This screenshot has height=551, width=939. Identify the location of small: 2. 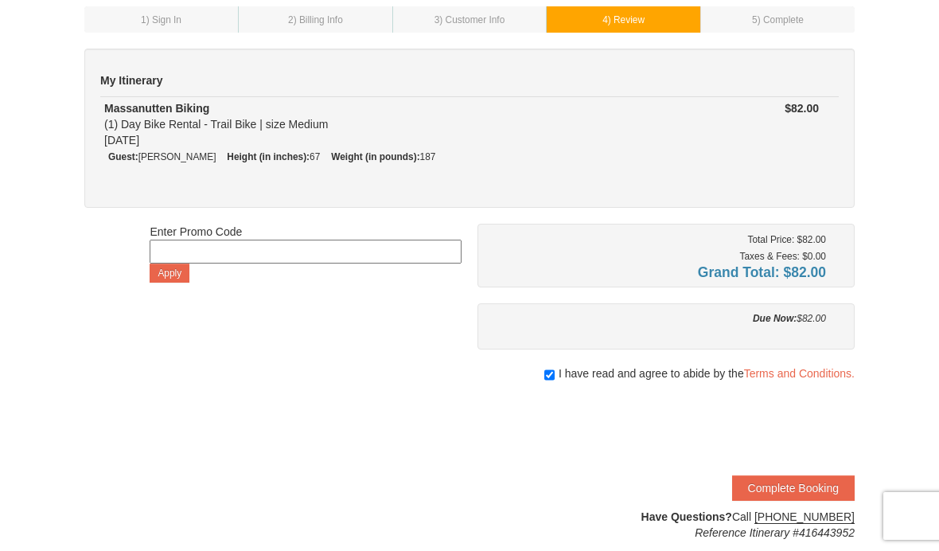
(315, 20).